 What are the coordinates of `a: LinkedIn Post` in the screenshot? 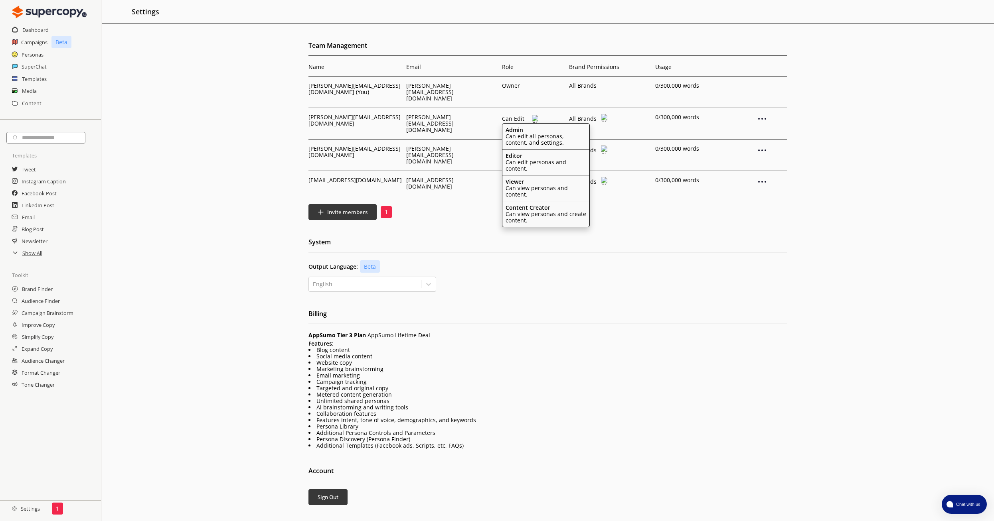 It's located at (38, 205).